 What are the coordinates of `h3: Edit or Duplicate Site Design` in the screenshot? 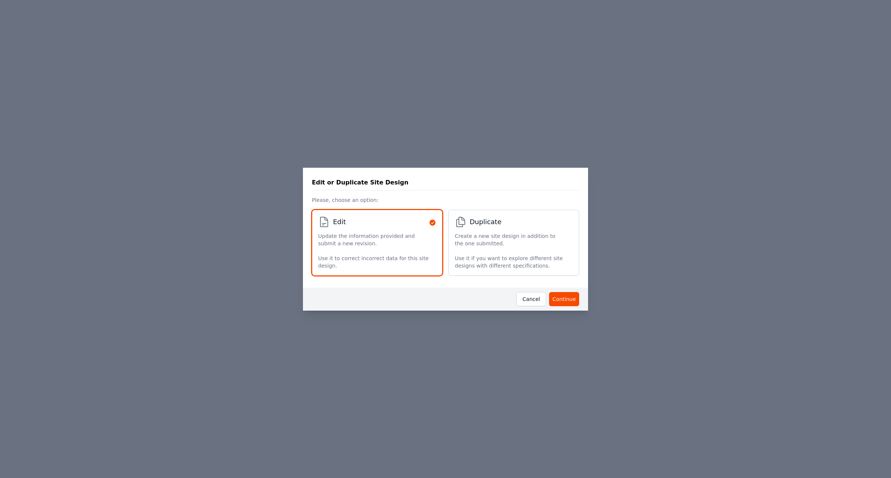 It's located at (360, 183).